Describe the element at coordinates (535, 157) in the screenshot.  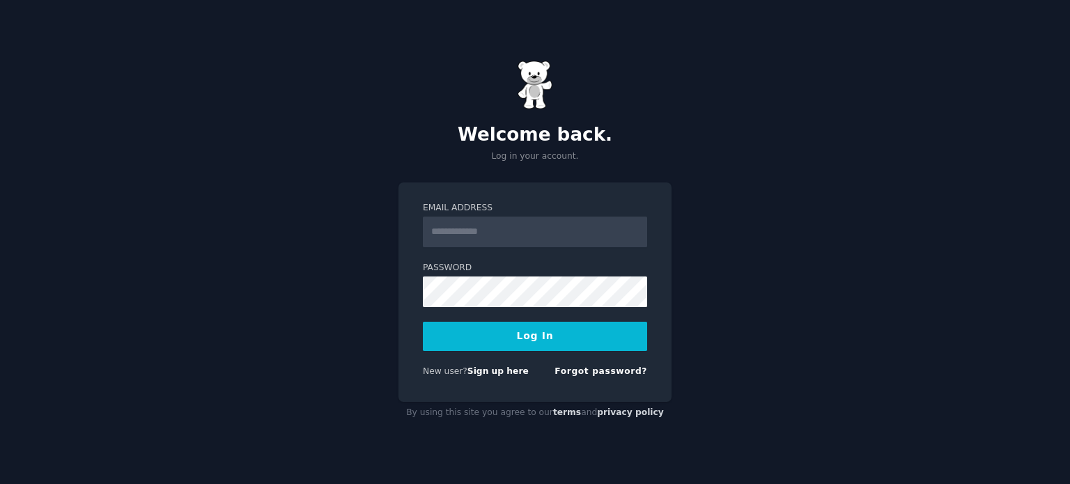
I see `p: Log in your account.` at that location.